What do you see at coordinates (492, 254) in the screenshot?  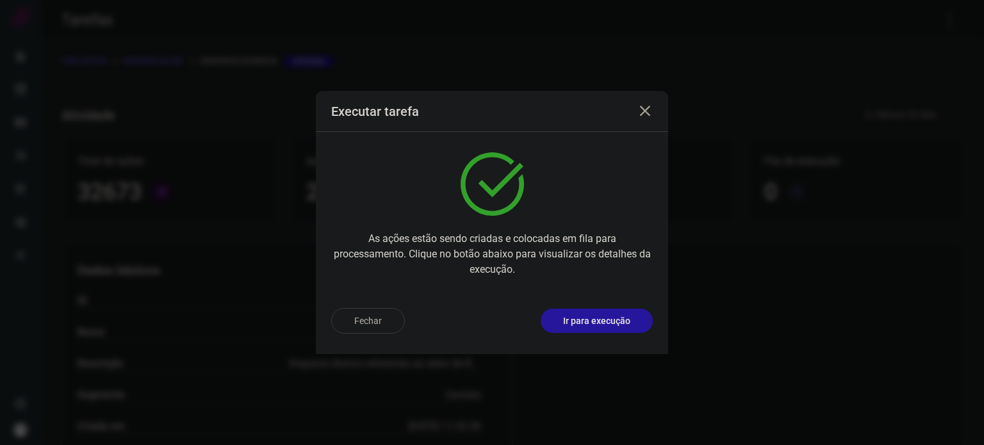 I see `p: As ações estão sendo criadas e colocadas em fila para processamento. Clique no botão abaixo para ...` at bounding box center [492, 254].